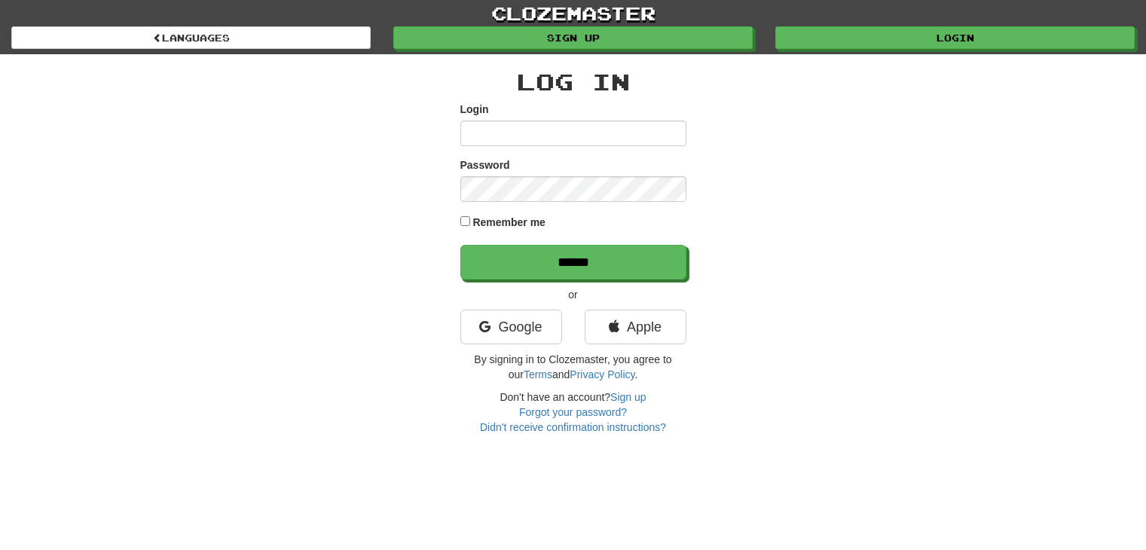  I want to click on p: By signing in to Clozemaster, you agree to our and ., so click(574, 367).